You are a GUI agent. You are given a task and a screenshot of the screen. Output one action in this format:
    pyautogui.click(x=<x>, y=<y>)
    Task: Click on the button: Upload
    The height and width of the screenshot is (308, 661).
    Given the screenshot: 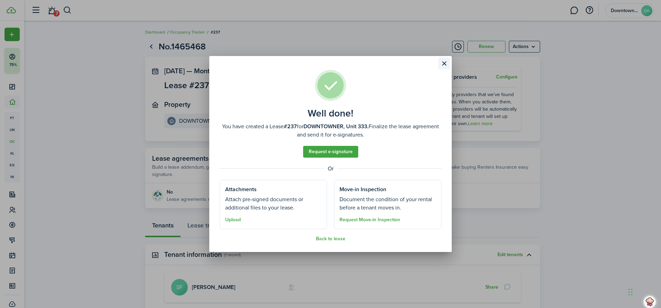 What is the action you would take?
    pyautogui.click(x=233, y=220)
    